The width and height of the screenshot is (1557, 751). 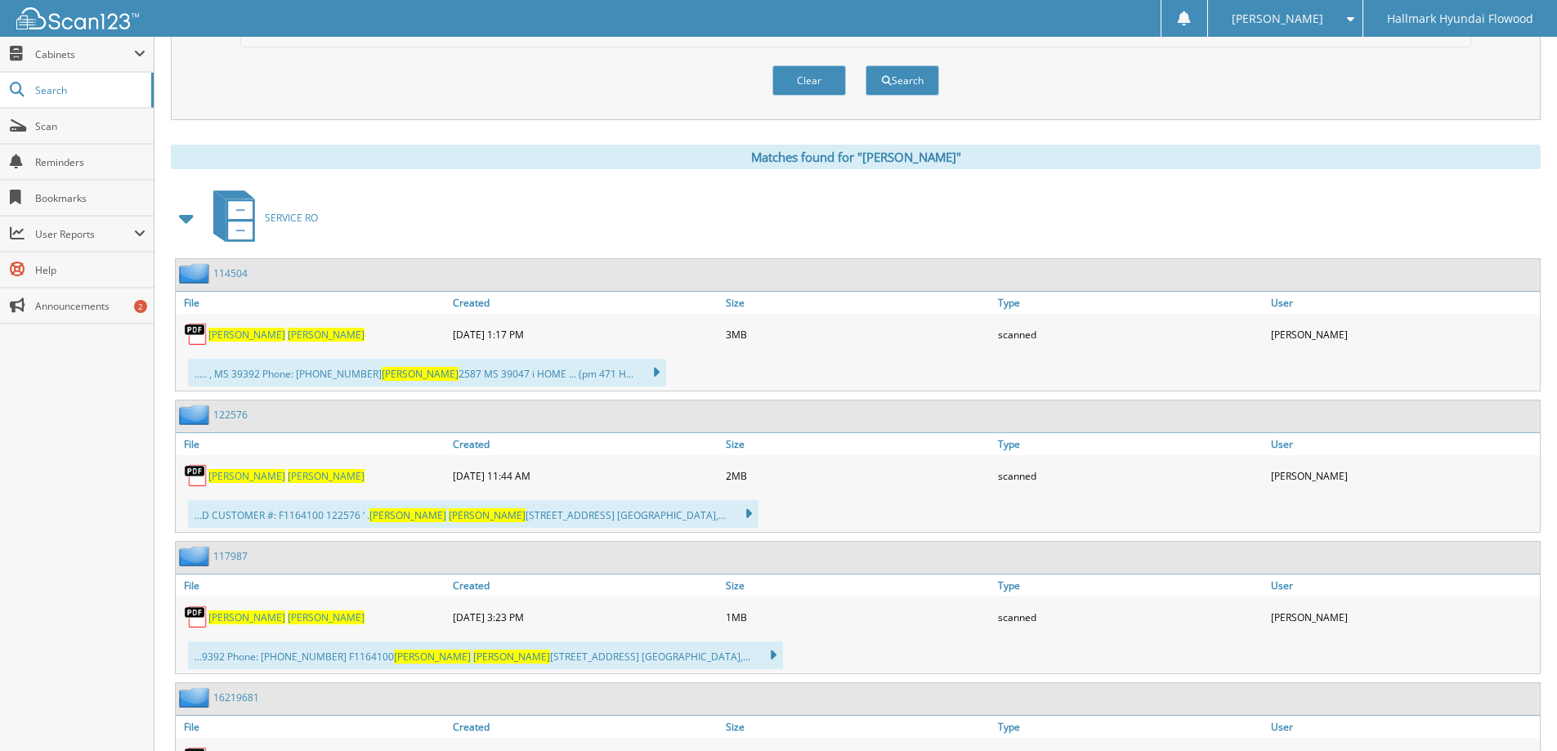 What do you see at coordinates (261, 217) in the screenshot?
I see `a: SERVICE RO` at bounding box center [261, 217].